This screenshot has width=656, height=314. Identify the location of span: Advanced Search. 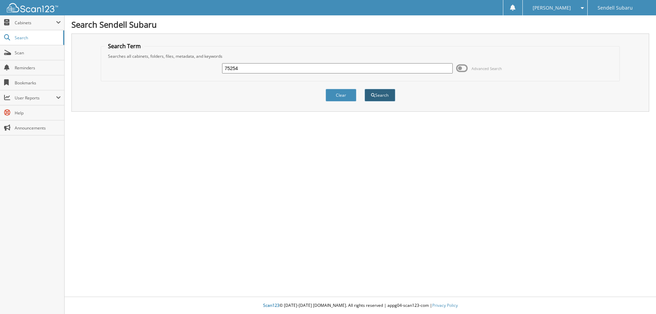
(486, 68).